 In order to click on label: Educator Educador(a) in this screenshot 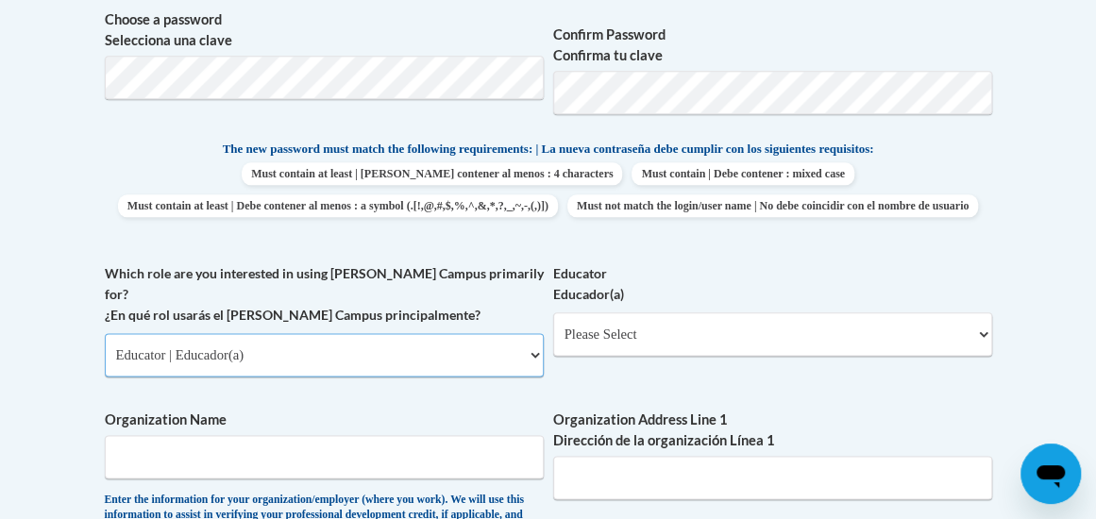, I will do `click(772, 284)`.